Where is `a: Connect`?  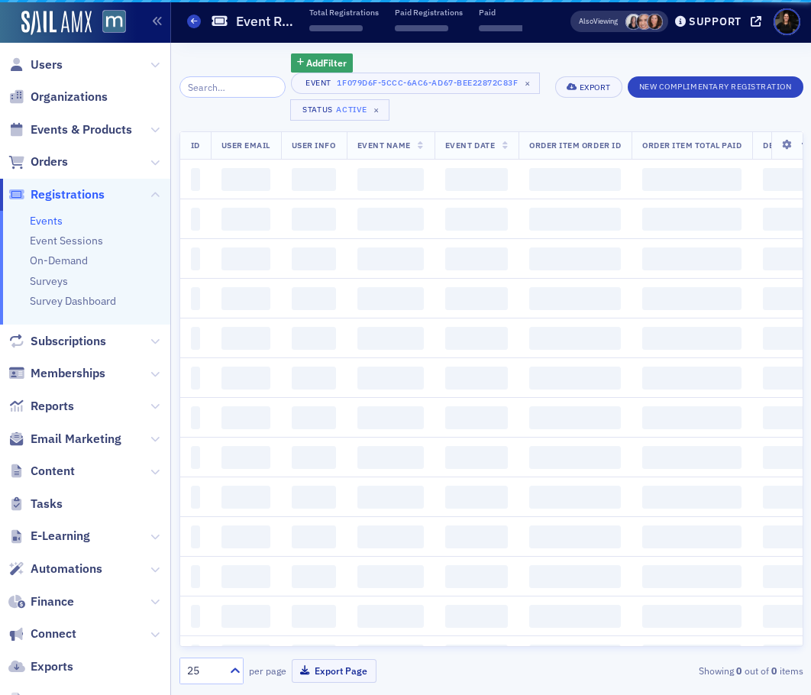 a: Connect is located at coordinates (42, 634).